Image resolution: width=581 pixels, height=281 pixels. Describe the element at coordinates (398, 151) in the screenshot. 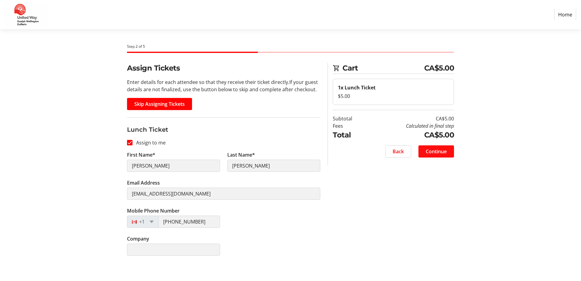

I see `button: Back` at that location.